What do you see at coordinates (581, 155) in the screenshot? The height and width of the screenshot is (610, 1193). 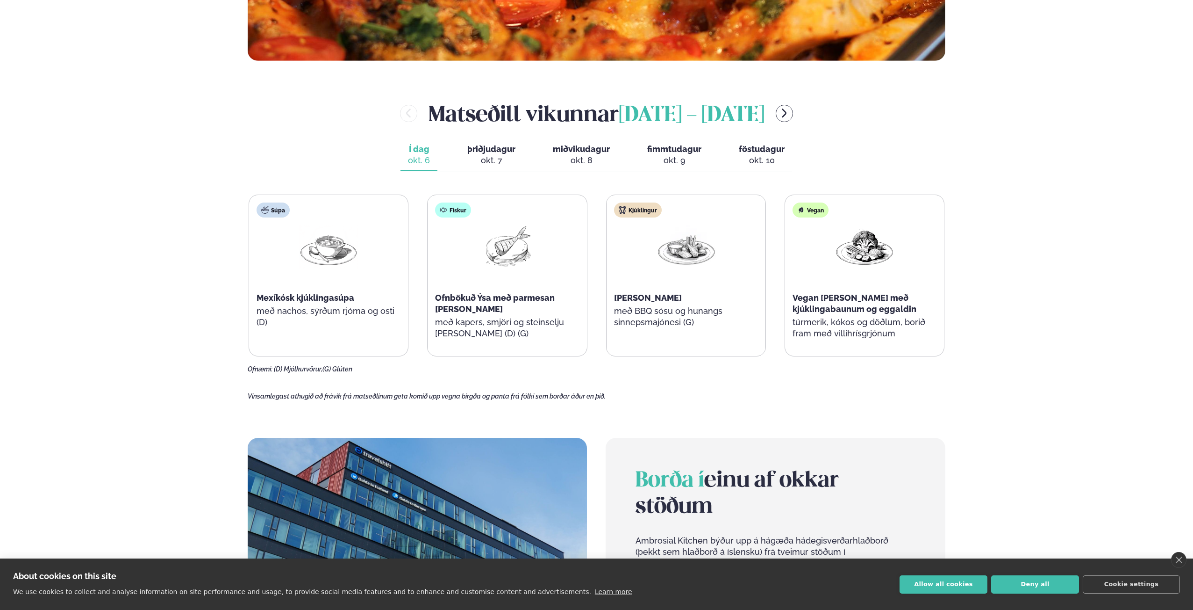 I see `button: miðvikudagur okt. 8` at bounding box center [581, 155].